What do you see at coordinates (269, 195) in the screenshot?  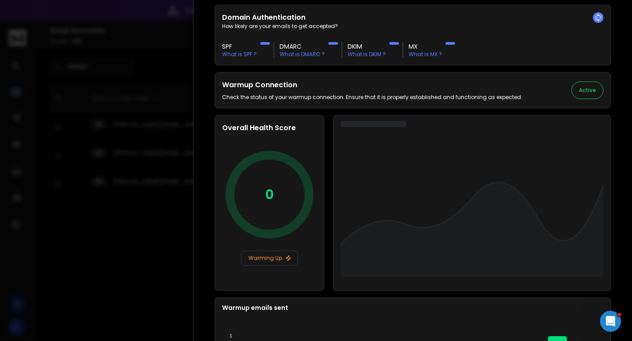 I see `p: 0` at bounding box center [269, 195].